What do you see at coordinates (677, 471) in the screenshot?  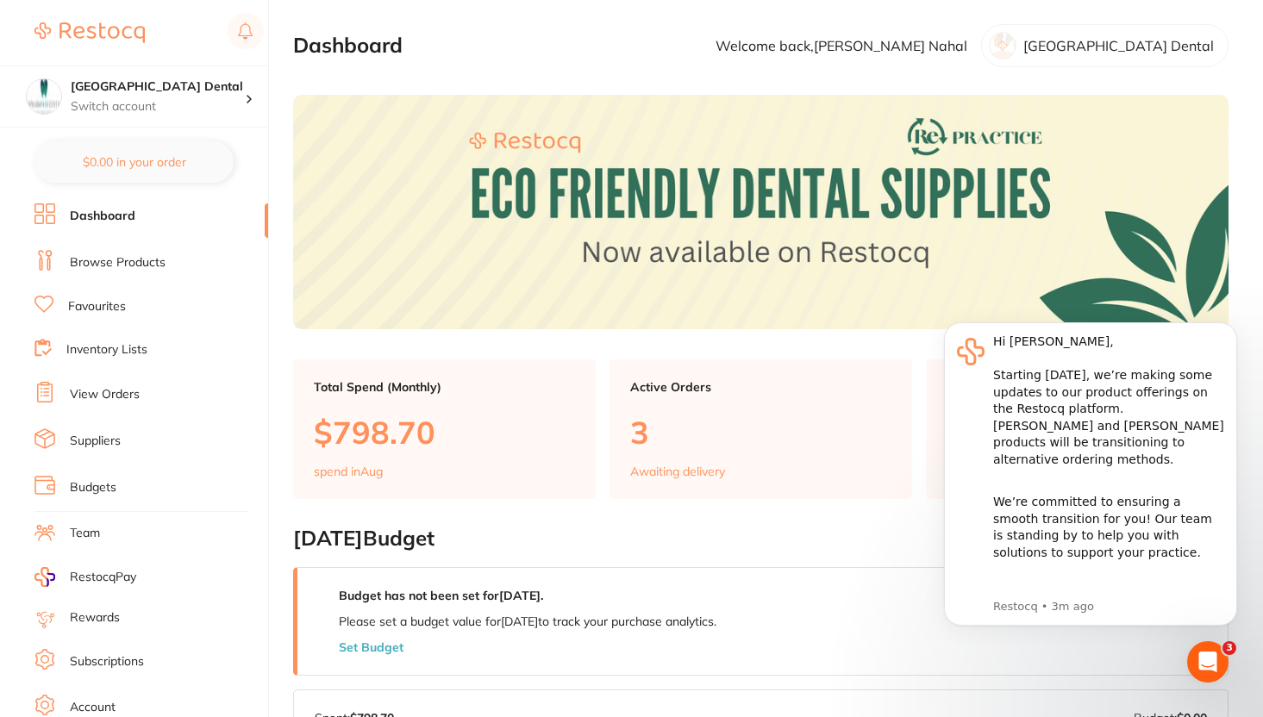 I see `p: Awaiting delivery` at bounding box center [677, 471].